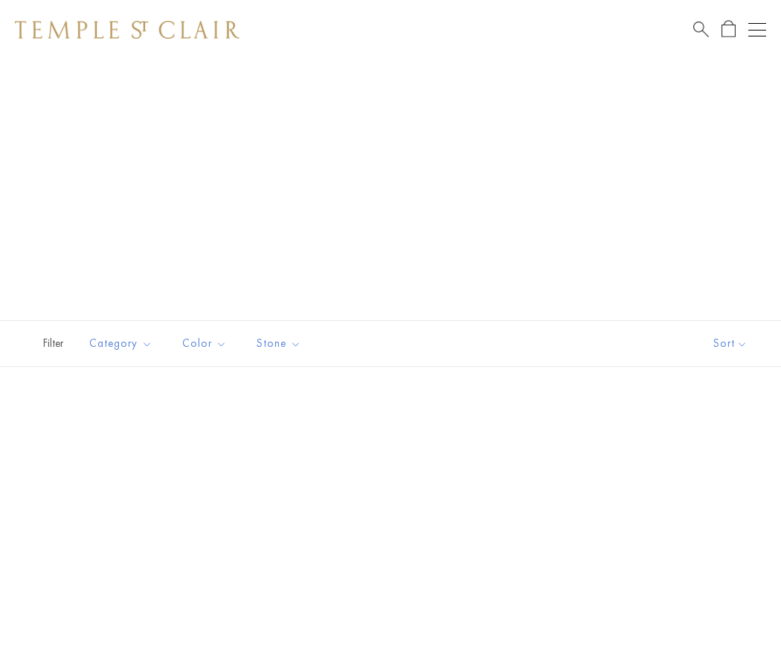 This screenshot has width=781, height=661. Describe the element at coordinates (757, 30) in the screenshot. I see `button: Open navigation` at that location.